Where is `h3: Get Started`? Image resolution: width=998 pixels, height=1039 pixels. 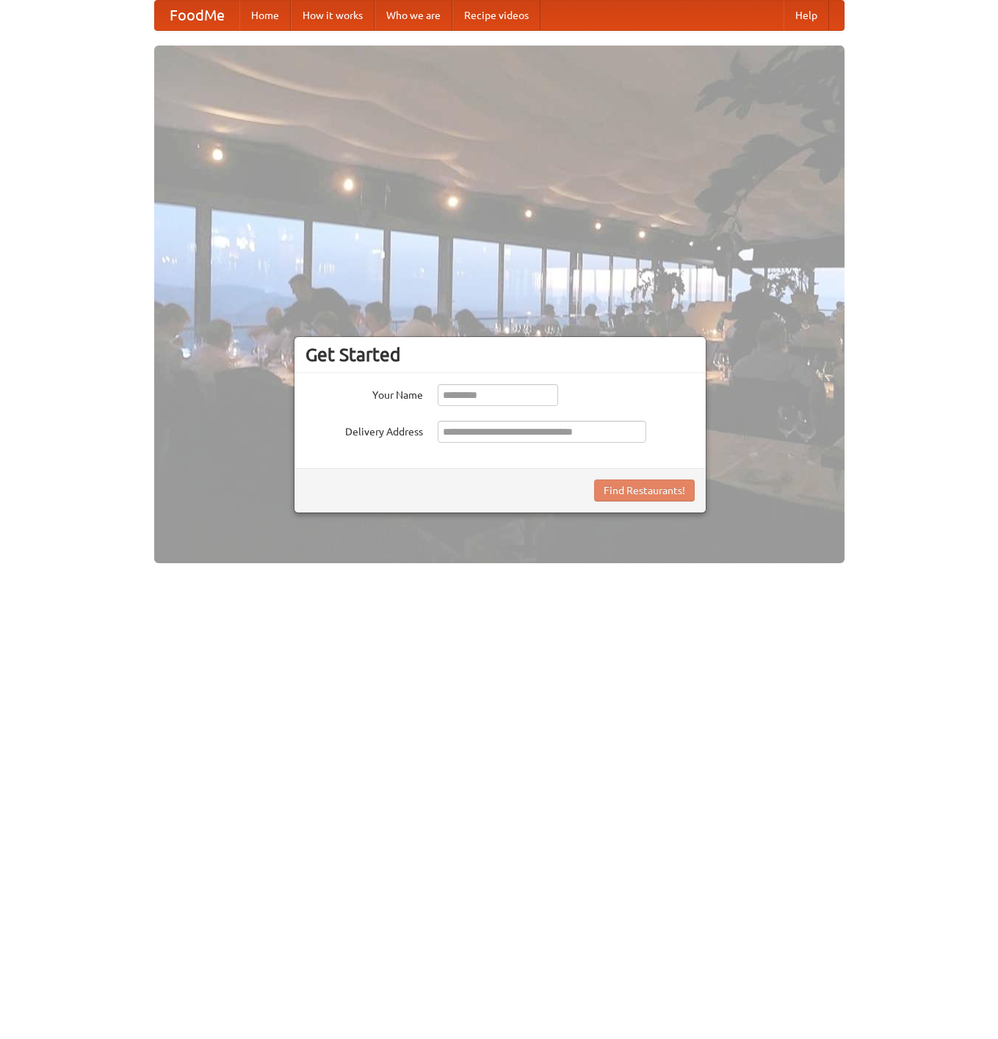
h3: Get Started is located at coordinates (500, 355).